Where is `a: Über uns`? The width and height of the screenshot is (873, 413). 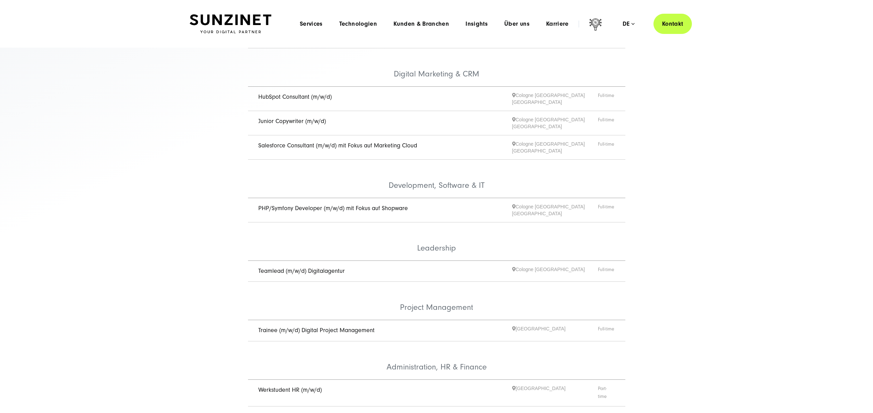 a: Über uns is located at coordinates (517, 24).